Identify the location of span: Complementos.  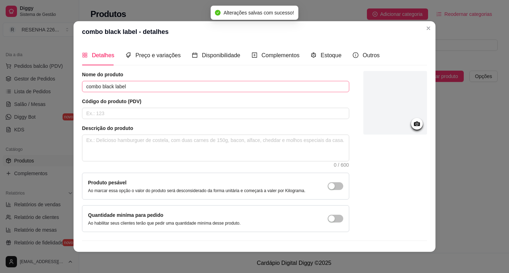
(281, 55).